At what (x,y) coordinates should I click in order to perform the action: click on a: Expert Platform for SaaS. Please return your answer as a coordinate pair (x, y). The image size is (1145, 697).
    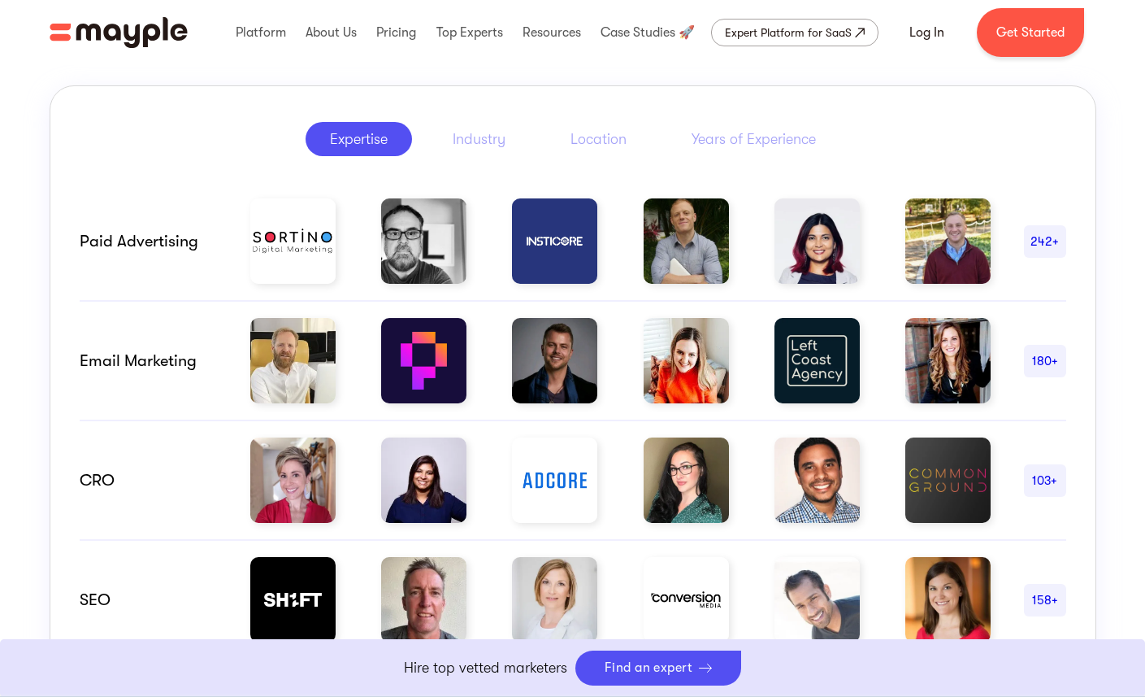
    Looking at the image, I should click on (795, 33).